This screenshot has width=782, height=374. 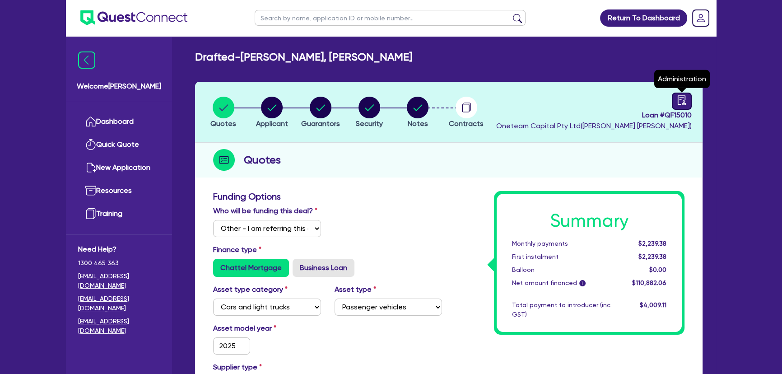 I want to click on a: Quick Quote, so click(x=119, y=144).